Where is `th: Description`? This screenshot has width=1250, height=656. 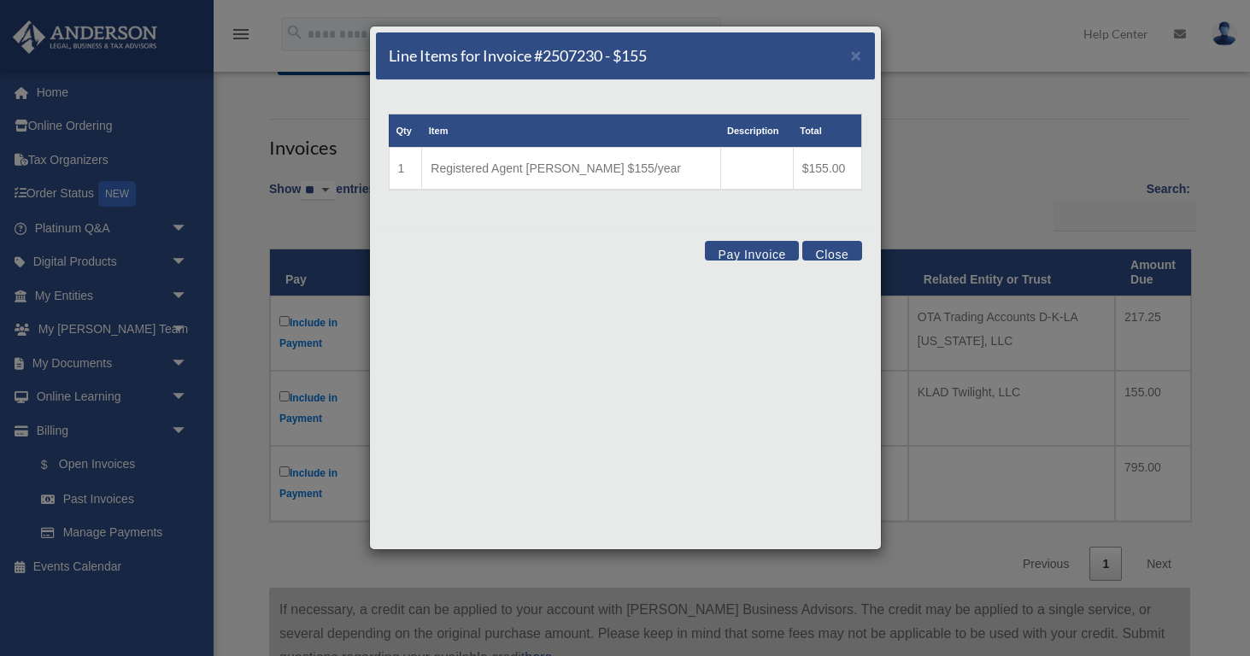
th: Description is located at coordinates (756, 131).